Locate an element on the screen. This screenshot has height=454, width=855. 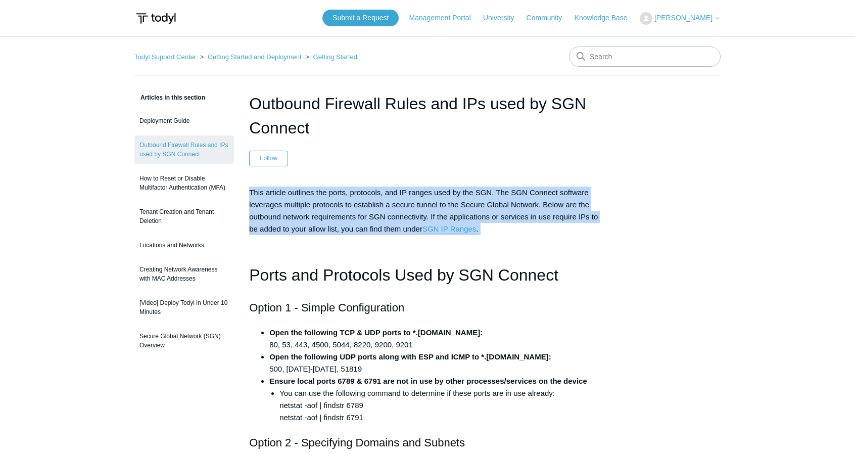
a: Getting Started and Deployment is located at coordinates (255, 57).